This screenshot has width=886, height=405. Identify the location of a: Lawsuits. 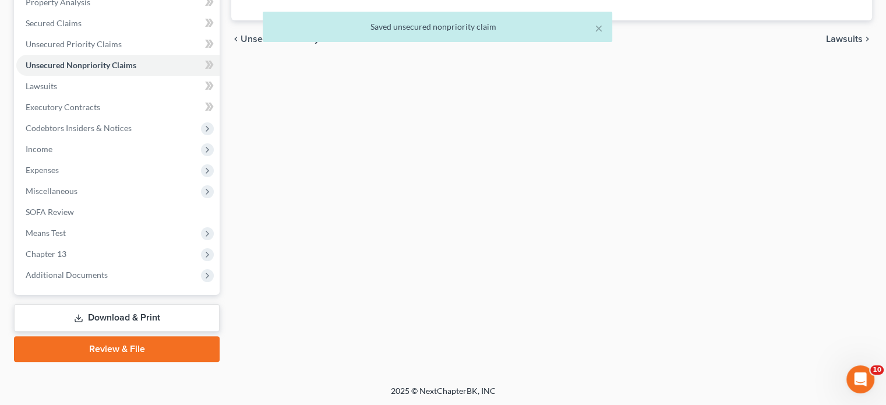
(118, 86).